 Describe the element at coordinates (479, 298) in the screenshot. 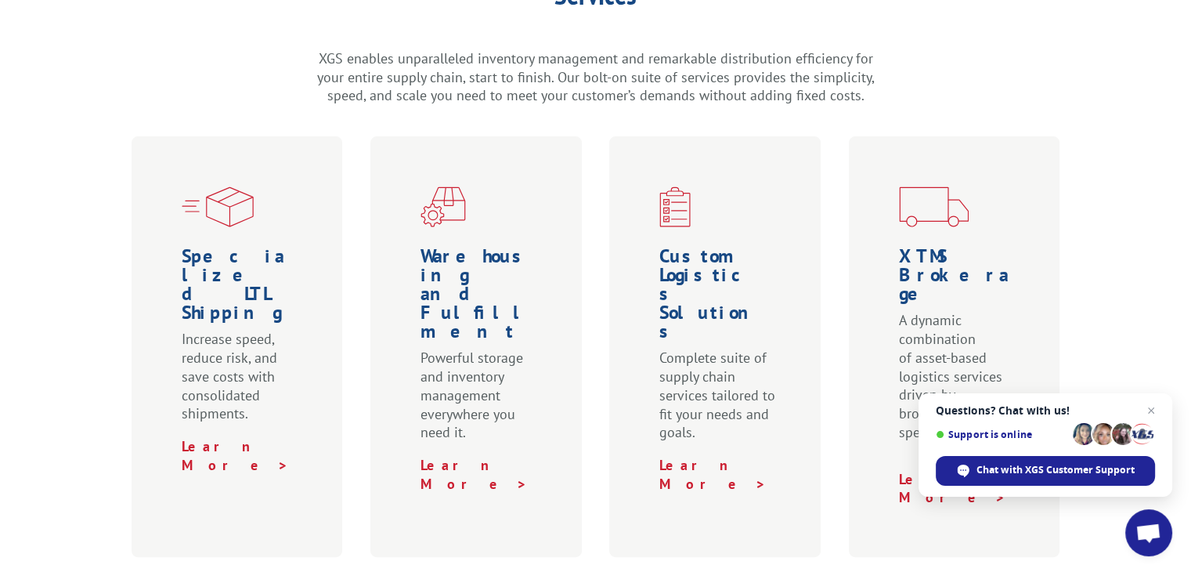

I see `h1: Warehousing and Fulfillment` at that location.